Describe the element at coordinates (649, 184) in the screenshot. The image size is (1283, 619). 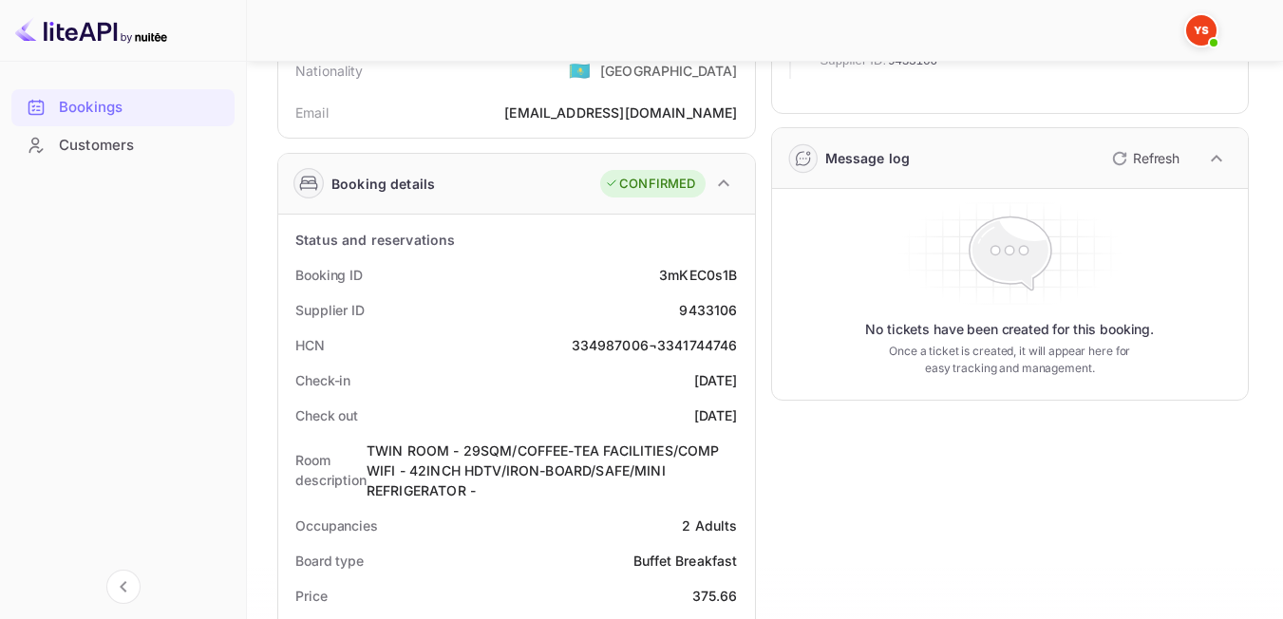
I see `div: CONFIRMED` at that location.